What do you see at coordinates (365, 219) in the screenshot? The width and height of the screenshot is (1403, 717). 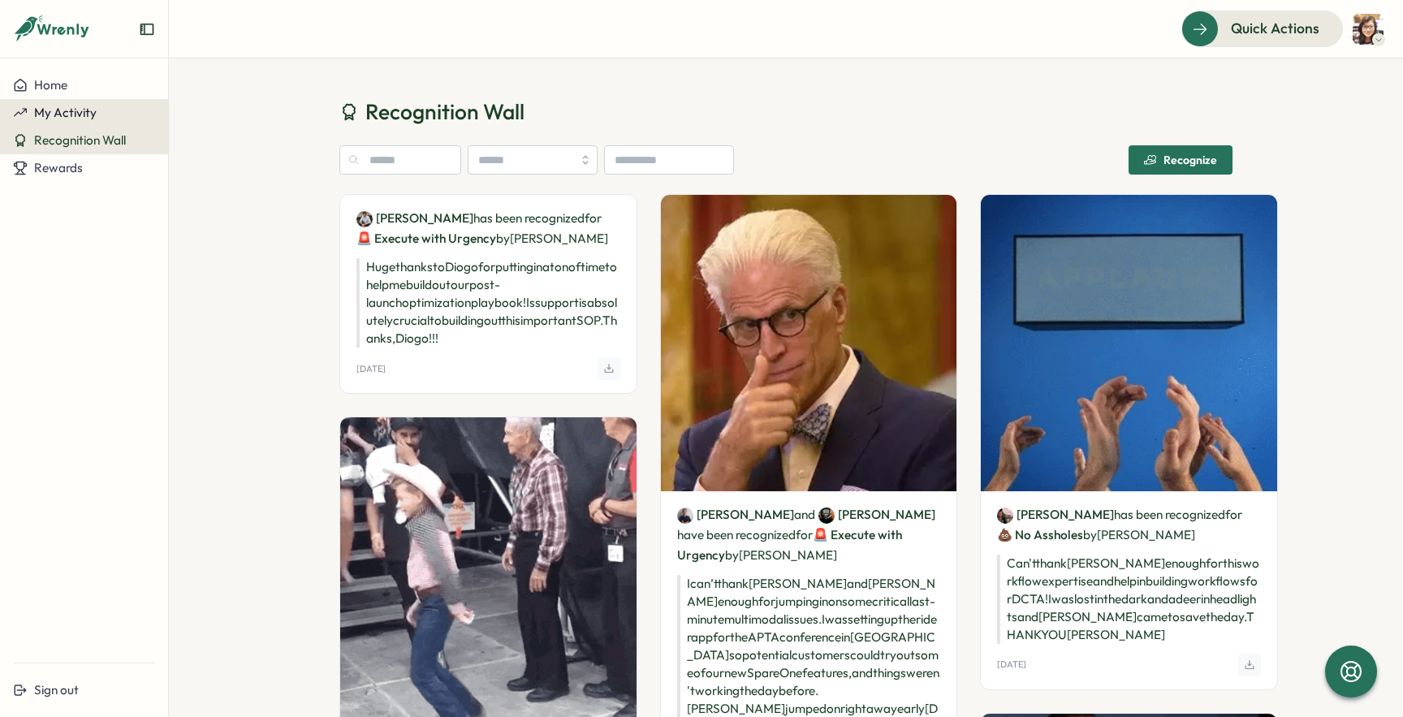 I see `img: Diogo Travassos` at bounding box center [365, 219].